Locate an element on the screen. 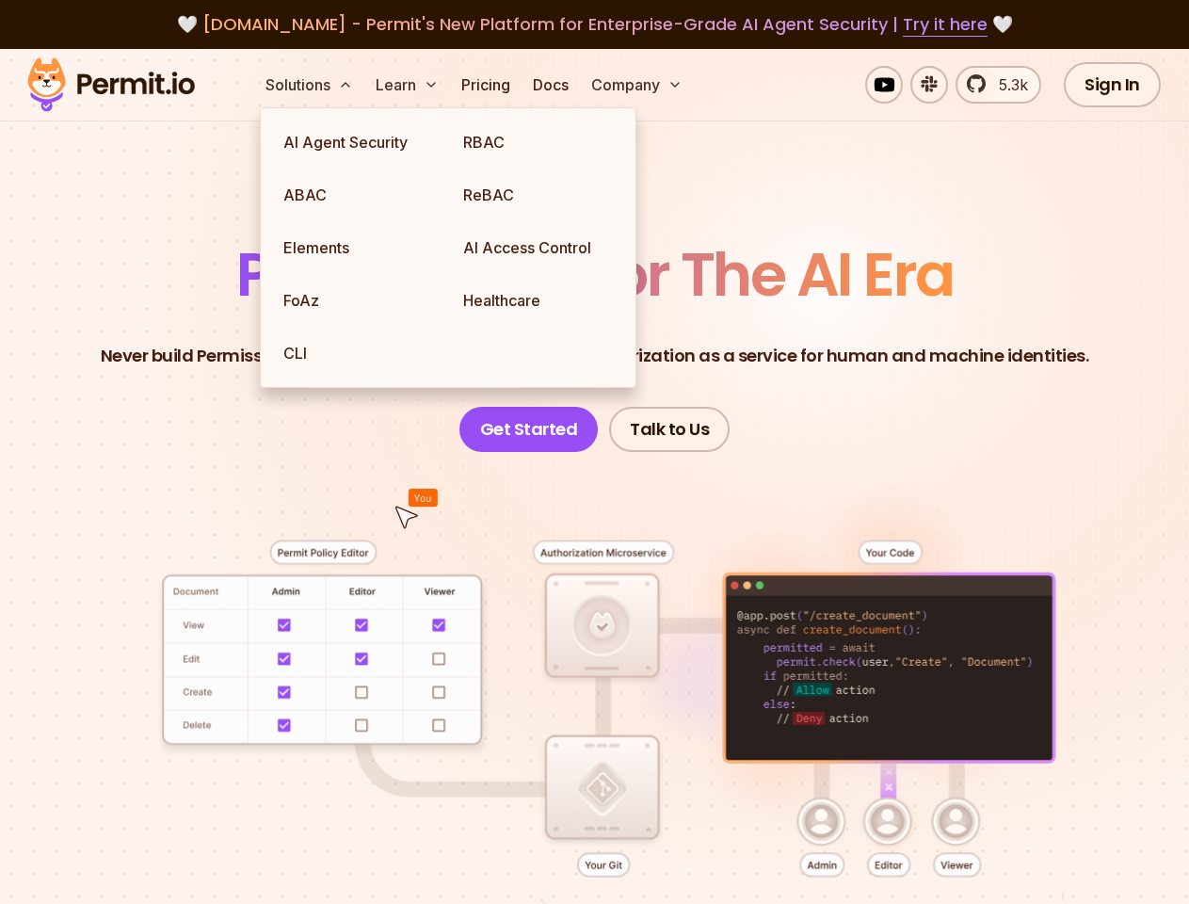 This screenshot has height=904, width=1189. button: Company is located at coordinates (636, 85).